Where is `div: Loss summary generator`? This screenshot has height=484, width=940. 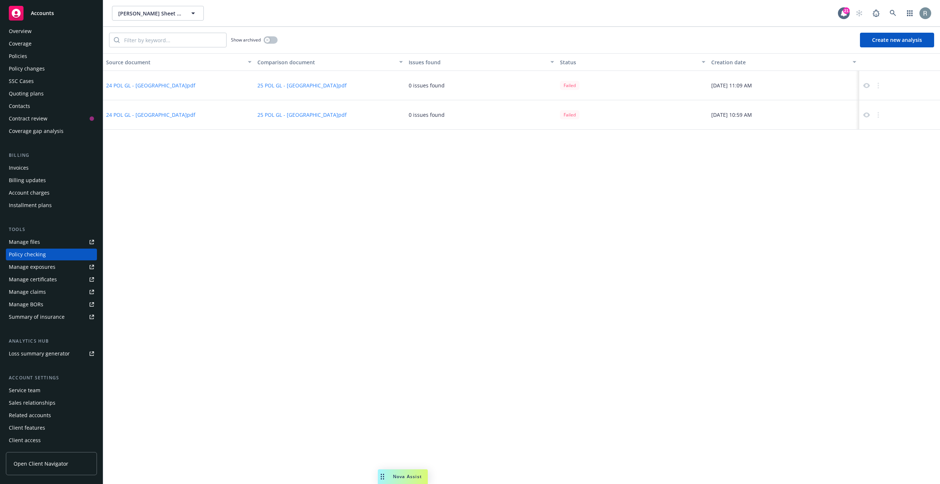 div: Loss summary generator is located at coordinates (39, 354).